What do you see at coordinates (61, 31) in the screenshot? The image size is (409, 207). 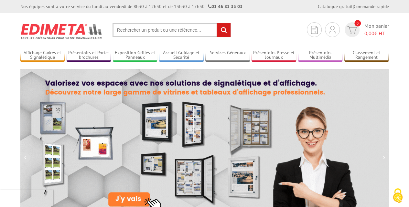 I see `img: Présentoir, panneau, stand - Edimeta - PLV, affichage, mobilier bureau, entreprise` at bounding box center [61, 31].